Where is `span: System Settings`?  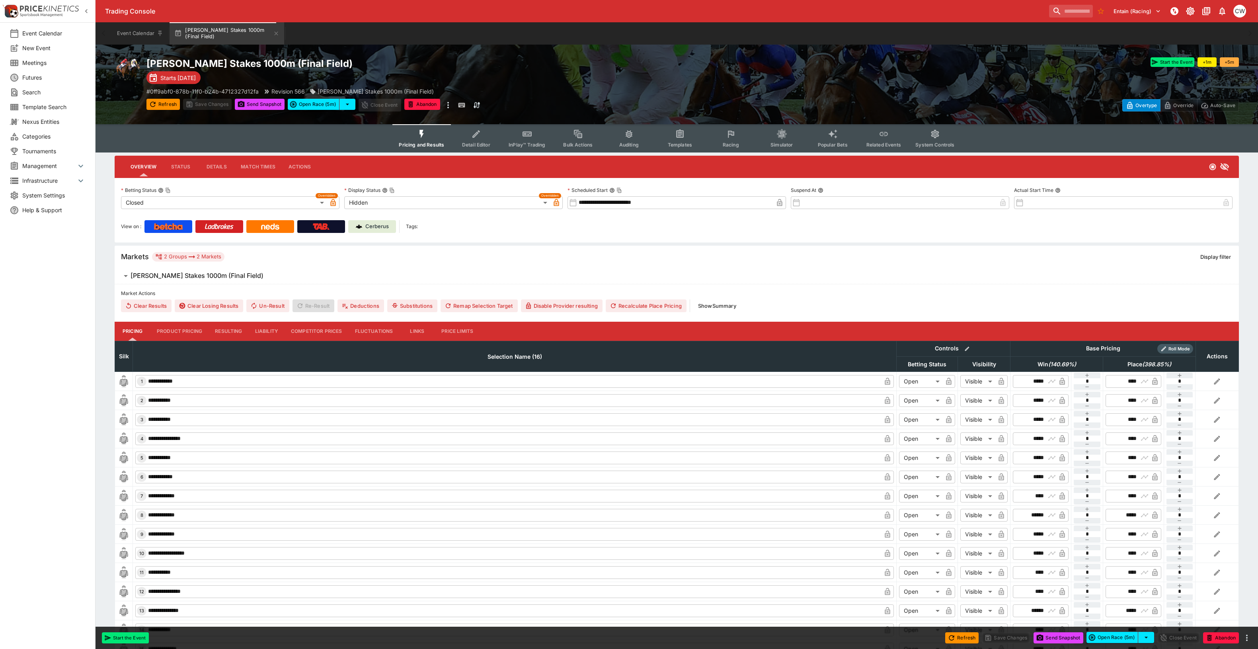
span: System Settings is located at coordinates (54, 195).